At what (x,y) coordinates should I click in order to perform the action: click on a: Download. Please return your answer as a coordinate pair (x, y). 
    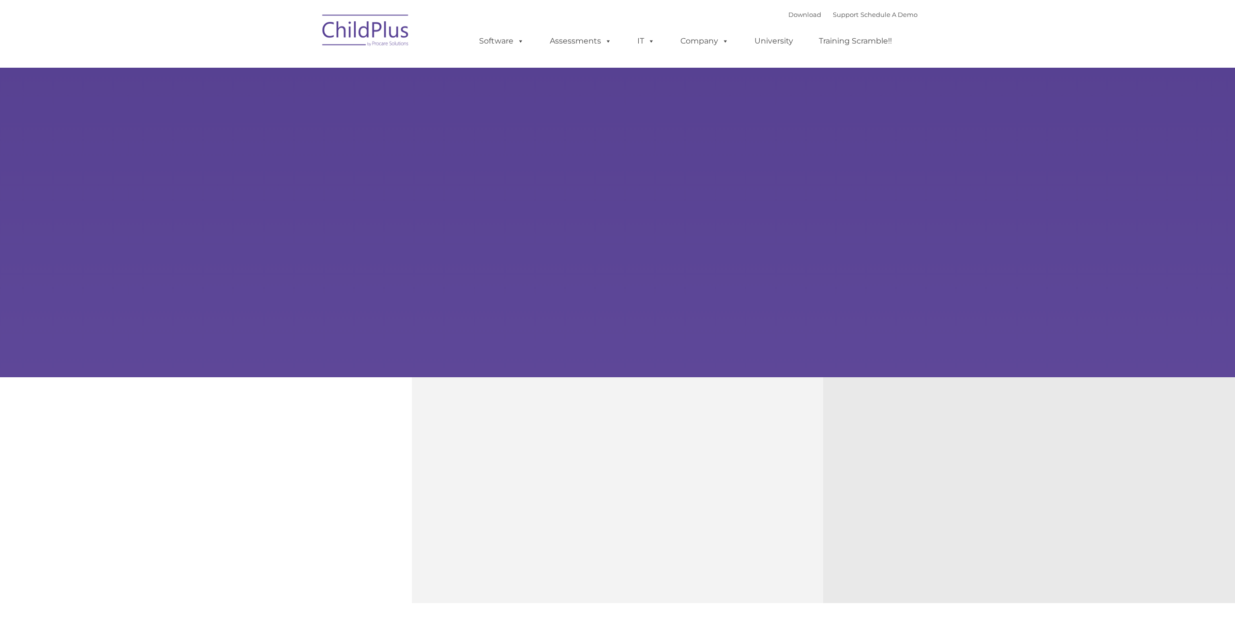
    Looking at the image, I should click on (805, 15).